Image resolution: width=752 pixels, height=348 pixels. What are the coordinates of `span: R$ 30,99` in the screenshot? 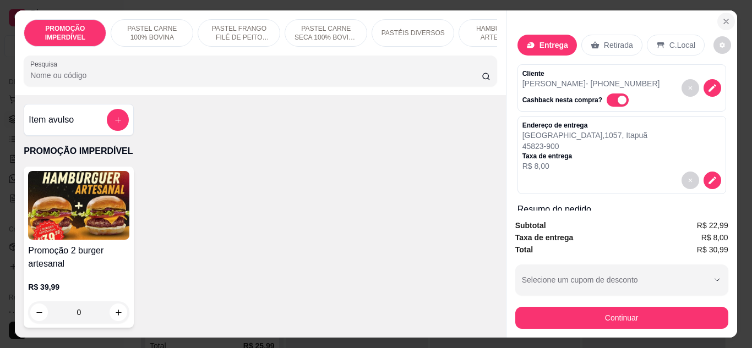 It's located at (712, 250).